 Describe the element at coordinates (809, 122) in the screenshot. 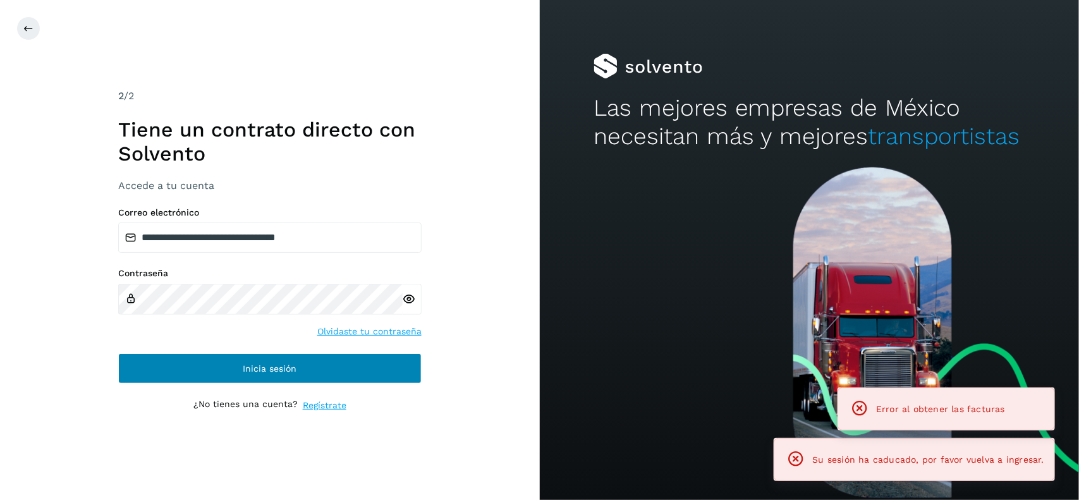

I see `h2: Las mejores empresas de México necesitan más y mejores` at that location.